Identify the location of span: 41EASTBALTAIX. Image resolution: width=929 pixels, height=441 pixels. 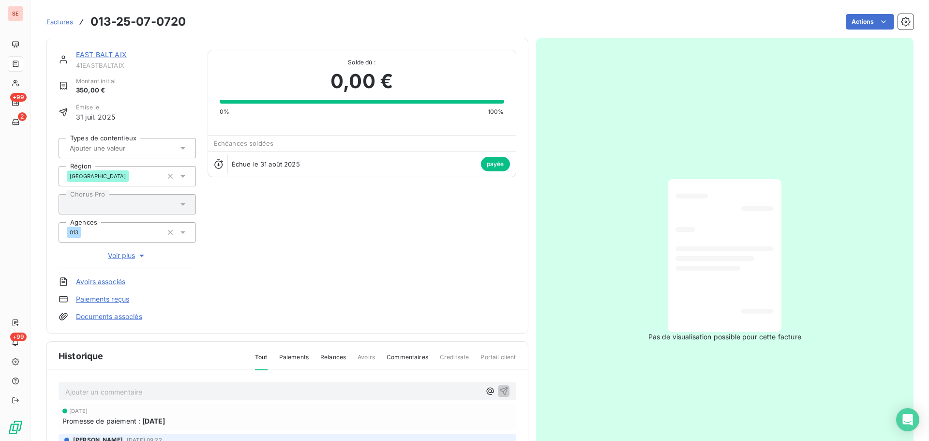
(136, 65).